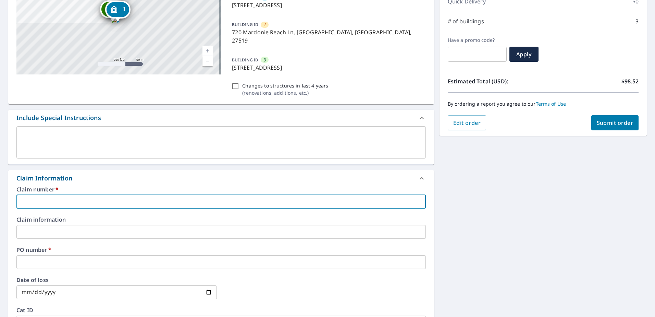  Describe the element at coordinates (477, 40) in the screenshot. I see `label: Have a promo code?` at that location.